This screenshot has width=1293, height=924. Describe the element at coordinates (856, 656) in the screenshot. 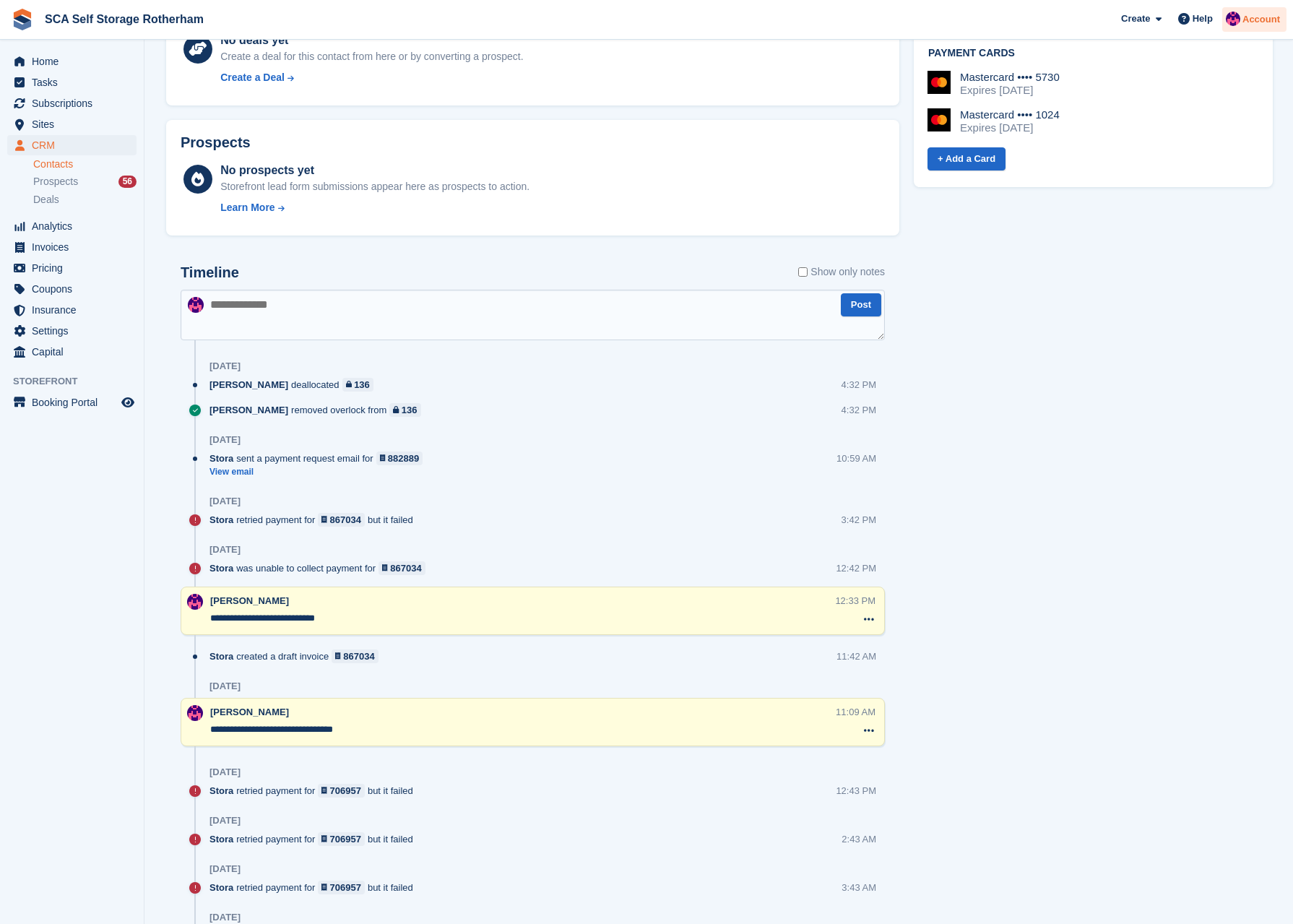

I see `div: 11:42 AM` at that location.